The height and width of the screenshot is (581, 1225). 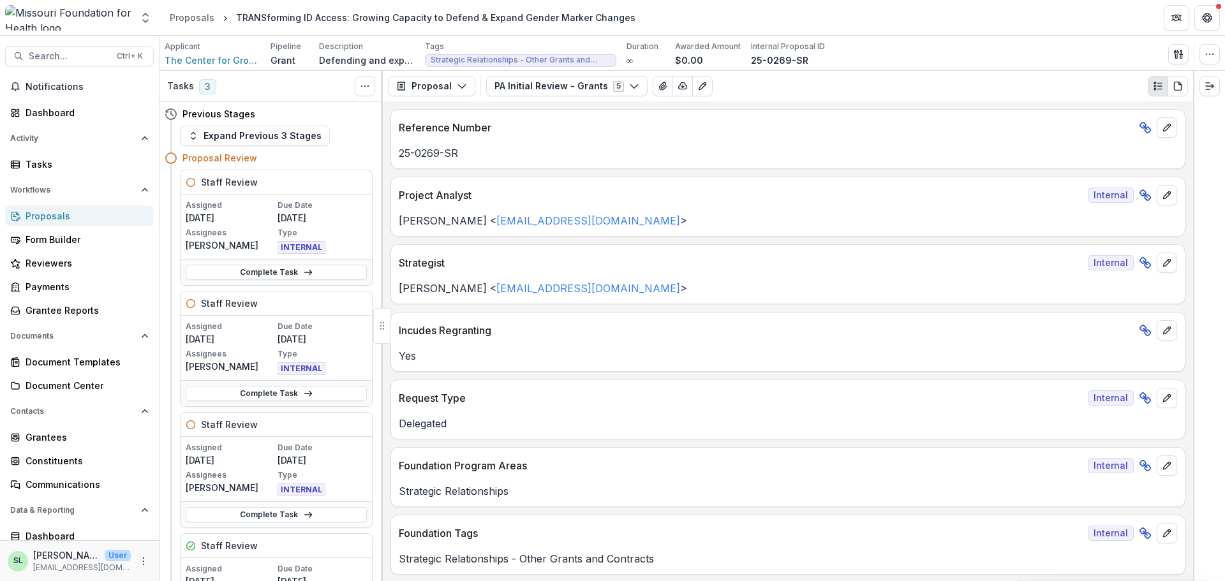 What do you see at coordinates (84, 310) in the screenshot?
I see `div: Grantee Reports` at bounding box center [84, 310].